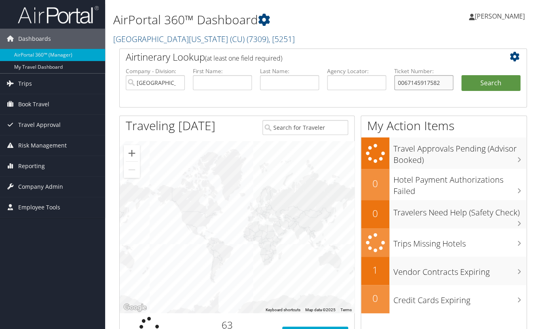 The image size is (541, 329). Describe the element at coordinates (135, 308) in the screenshot. I see `img: Google` at that location.